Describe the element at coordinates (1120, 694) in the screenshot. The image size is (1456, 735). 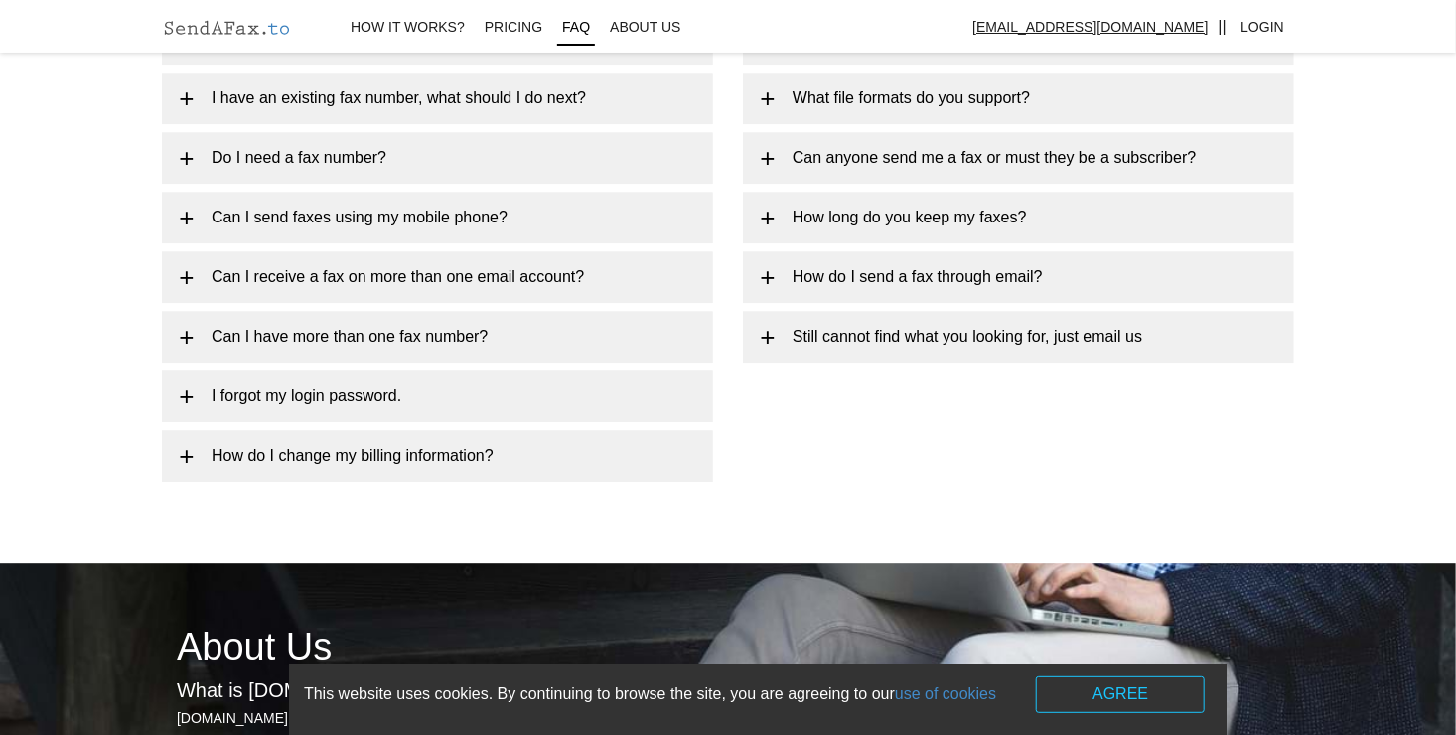
I see `button: AGREE` at that location.